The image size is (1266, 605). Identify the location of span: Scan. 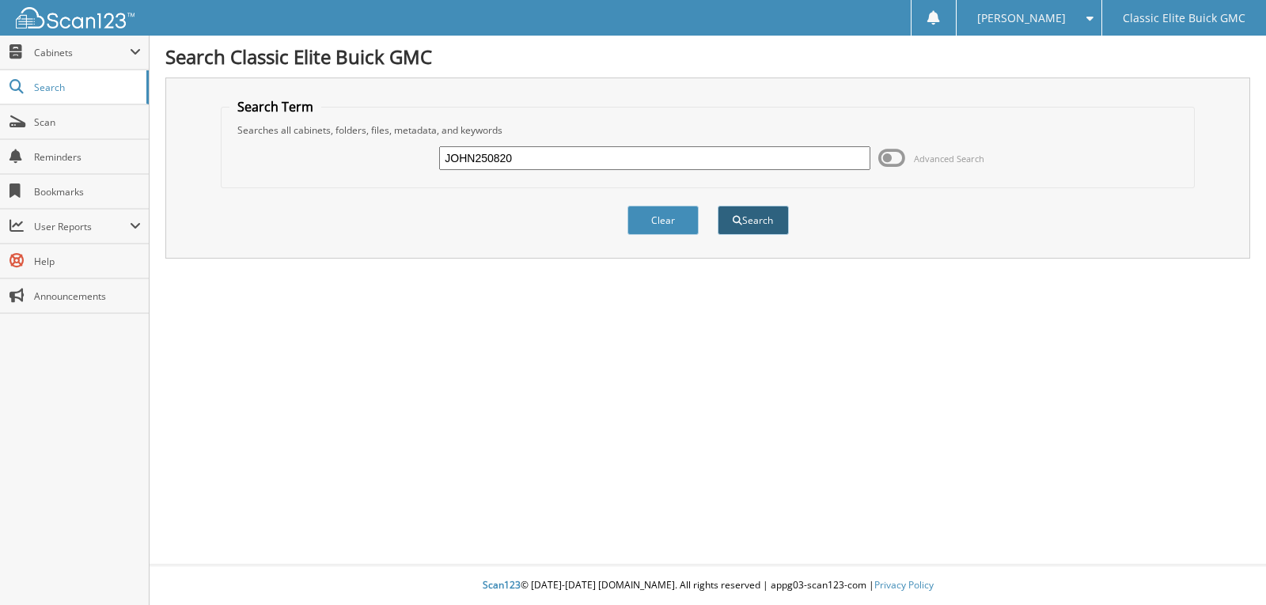
(87, 122).